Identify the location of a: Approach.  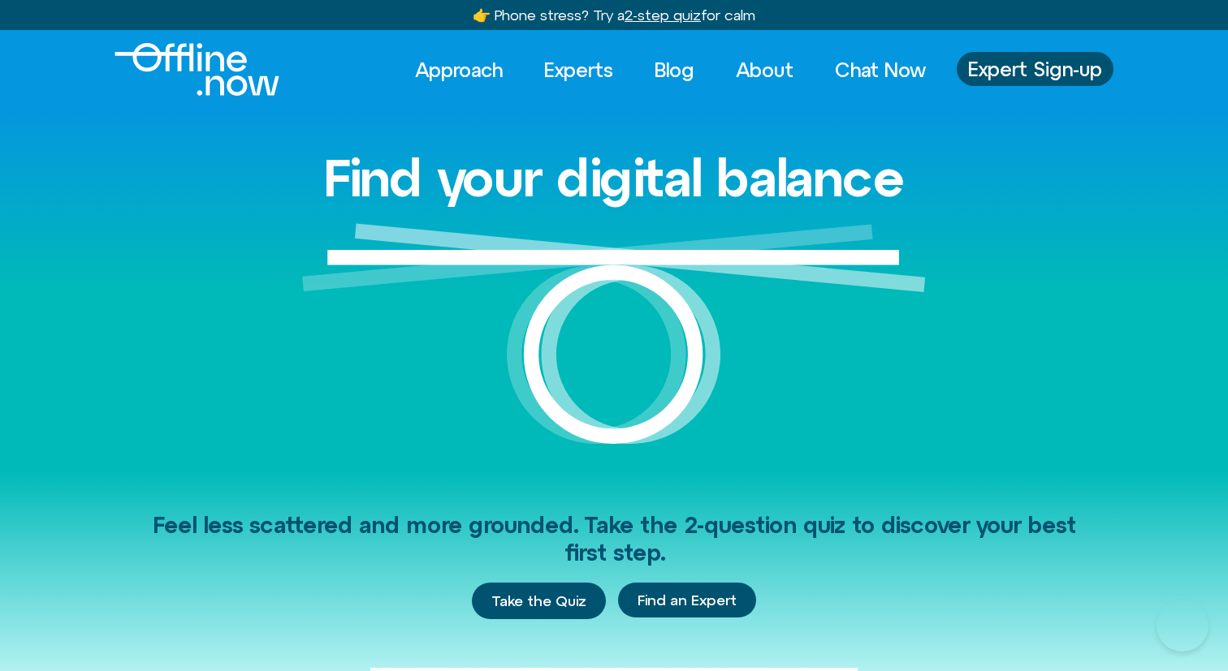
(459, 70).